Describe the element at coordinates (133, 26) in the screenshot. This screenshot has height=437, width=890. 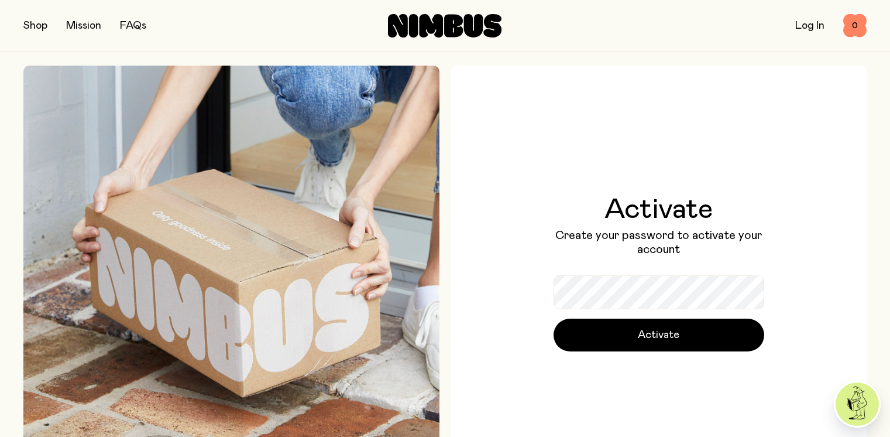
I see `a: FAQs` at that location.